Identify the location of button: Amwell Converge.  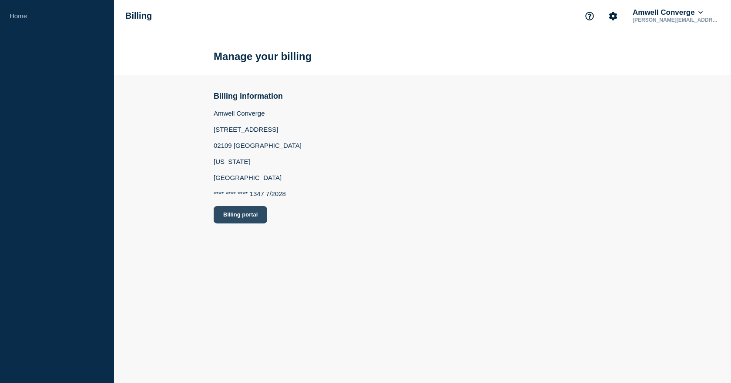
(667, 13).